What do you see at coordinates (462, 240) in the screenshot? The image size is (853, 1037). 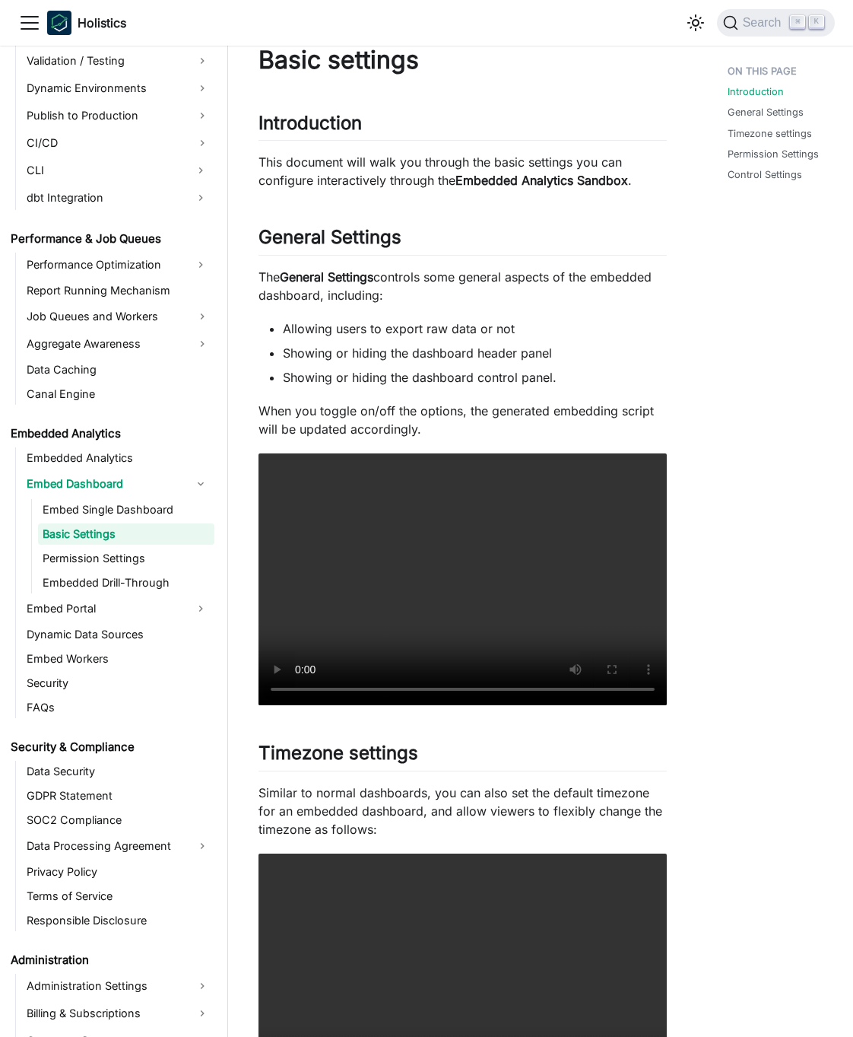 I see `h2: General Settings` at bounding box center [462, 240].